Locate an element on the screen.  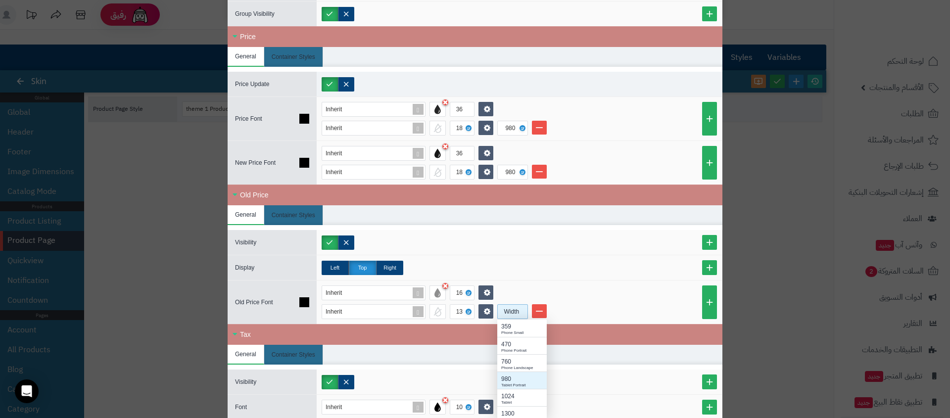
div: 10 is located at coordinates (461, 407).